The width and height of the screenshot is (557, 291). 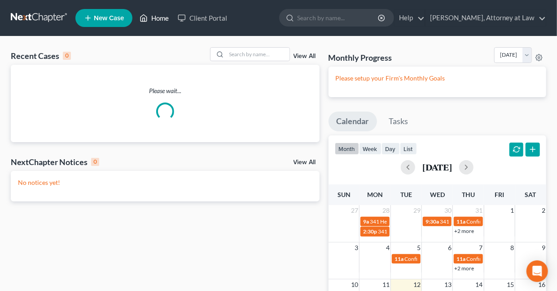 What do you see at coordinates (417, 284) in the screenshot?
I see `span: 12` at bounding box center [417, 284].